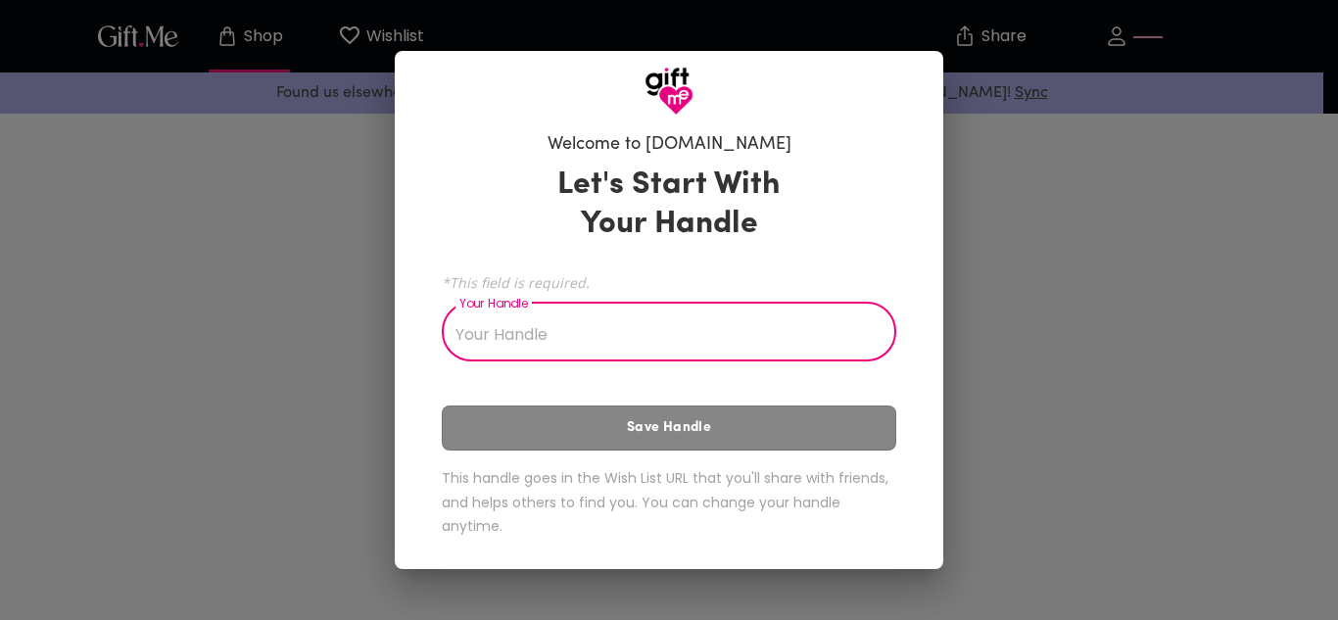 The height and width of the screenshot is (620, 1338). What do you see at coordinates (658, 334) in the screenshot?
I see `input: Your Handle` at bounding box center [658, 334].